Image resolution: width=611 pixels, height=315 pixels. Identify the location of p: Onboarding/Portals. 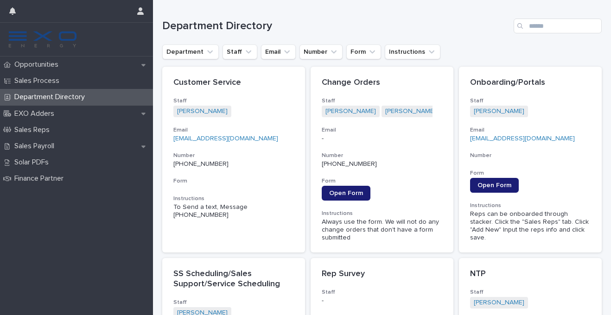
(530, 83).